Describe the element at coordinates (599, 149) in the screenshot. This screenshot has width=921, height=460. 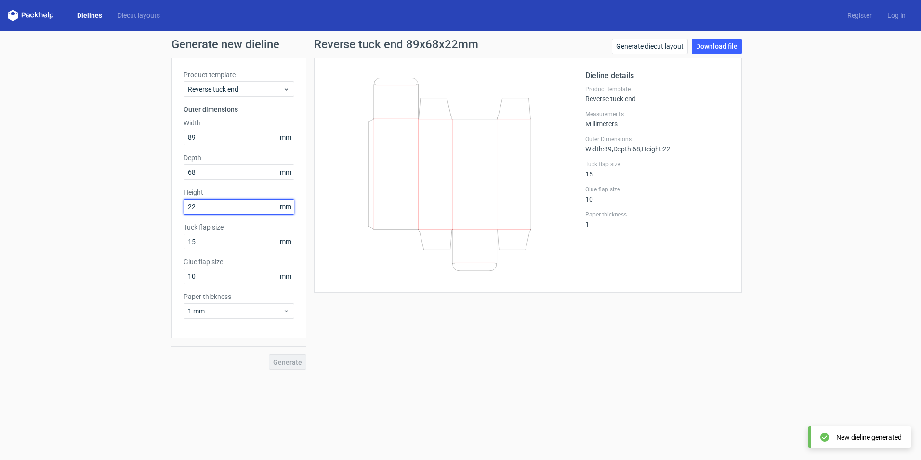
I see `span: Width : 89` at that location.